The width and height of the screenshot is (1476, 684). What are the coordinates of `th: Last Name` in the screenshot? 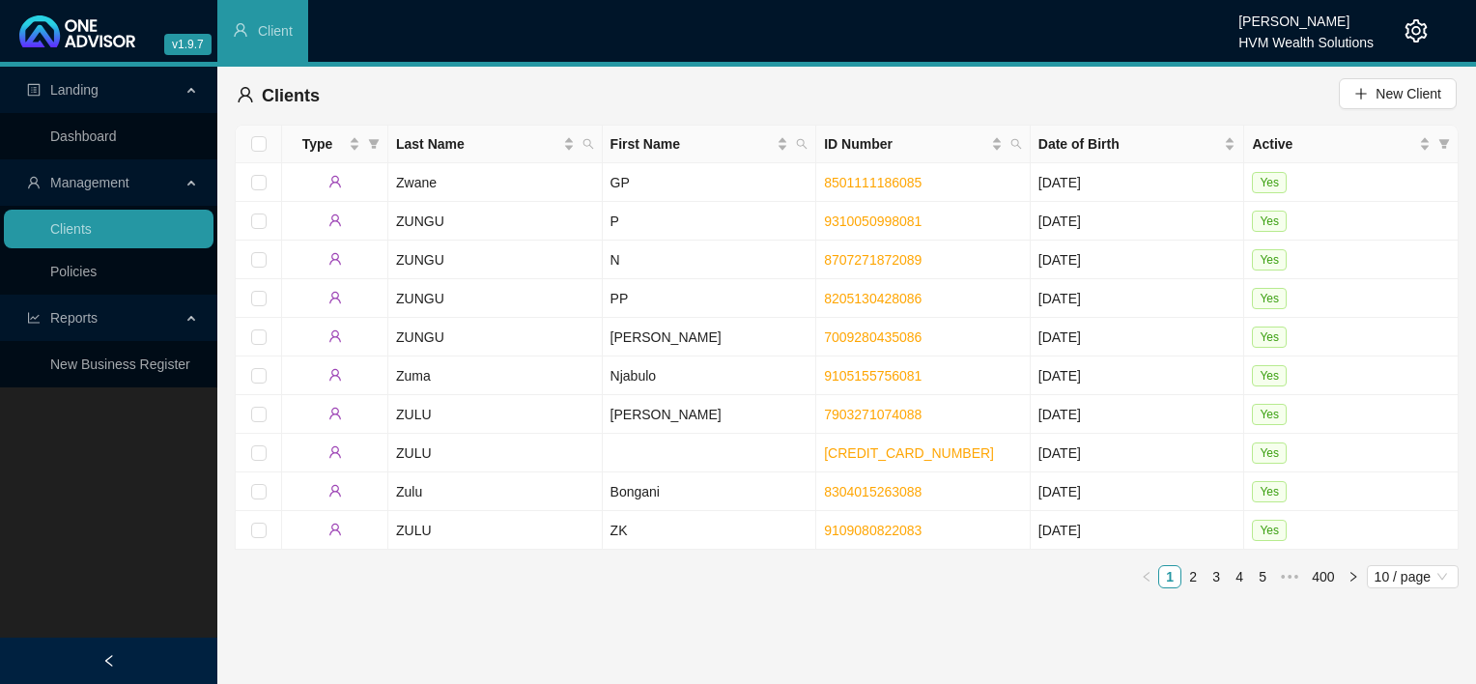 It's located at (495, 144).